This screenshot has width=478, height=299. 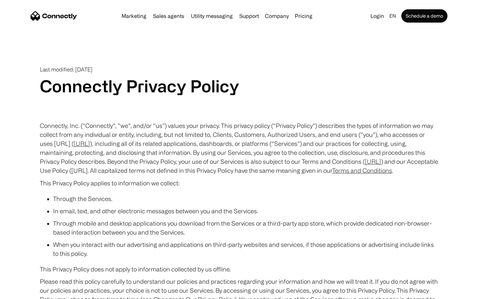 What do you see at coordinates (239, 183) in the screenshot?
I see `p: This Privacy Policy applies to information we collect:` at bounding box center [239, 183].